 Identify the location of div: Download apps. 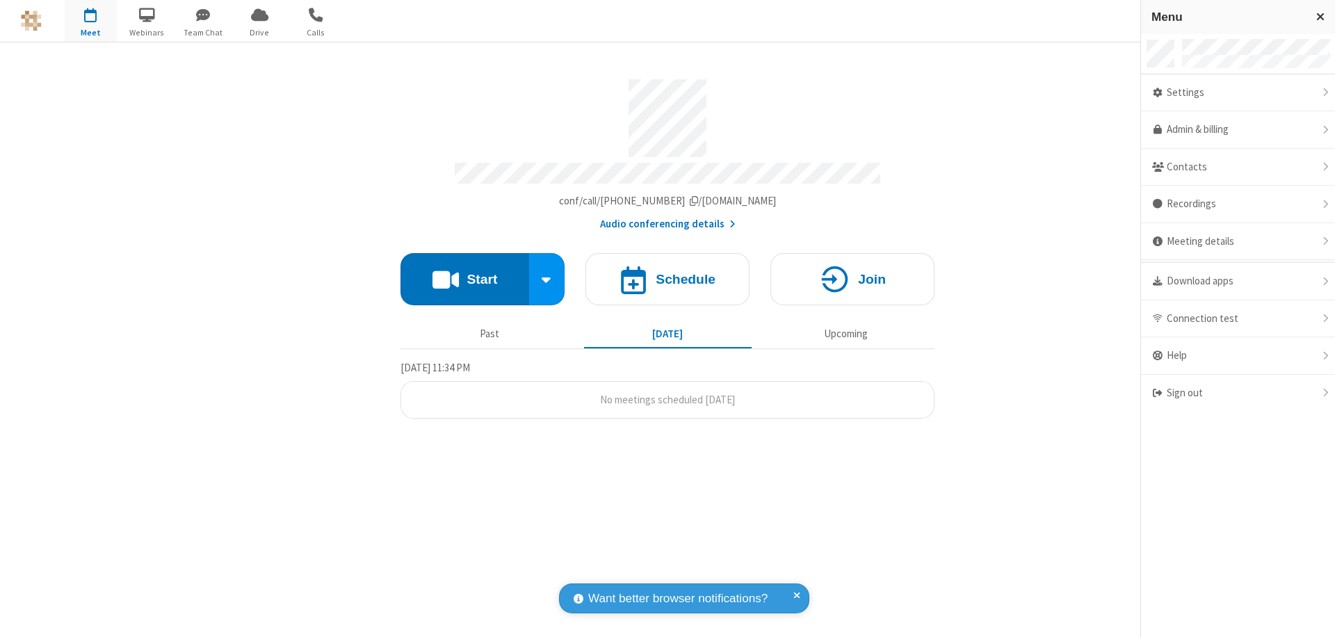
(1237, 282).